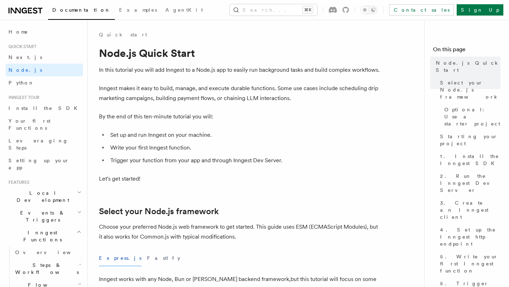  I want to click on span: 4. Set up the Inngest http endpoint, so click(470, 237).